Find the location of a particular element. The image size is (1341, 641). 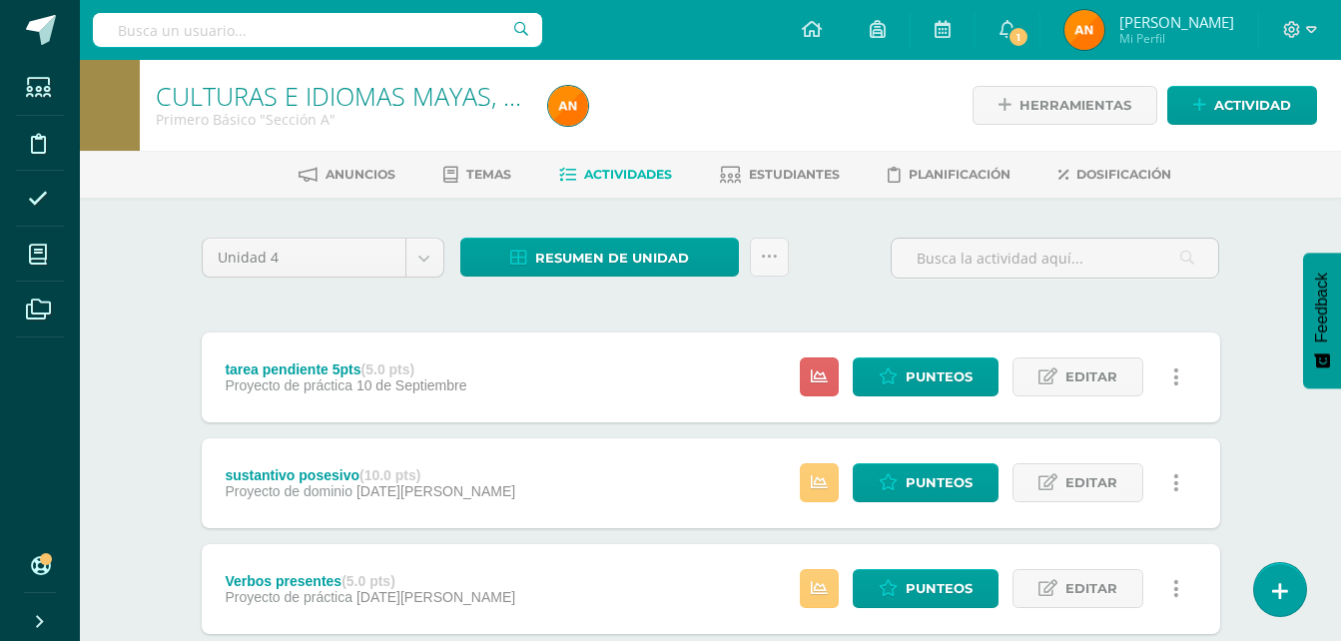

input: Busca la actividad aquí... is located at coordinates (1055, 258).